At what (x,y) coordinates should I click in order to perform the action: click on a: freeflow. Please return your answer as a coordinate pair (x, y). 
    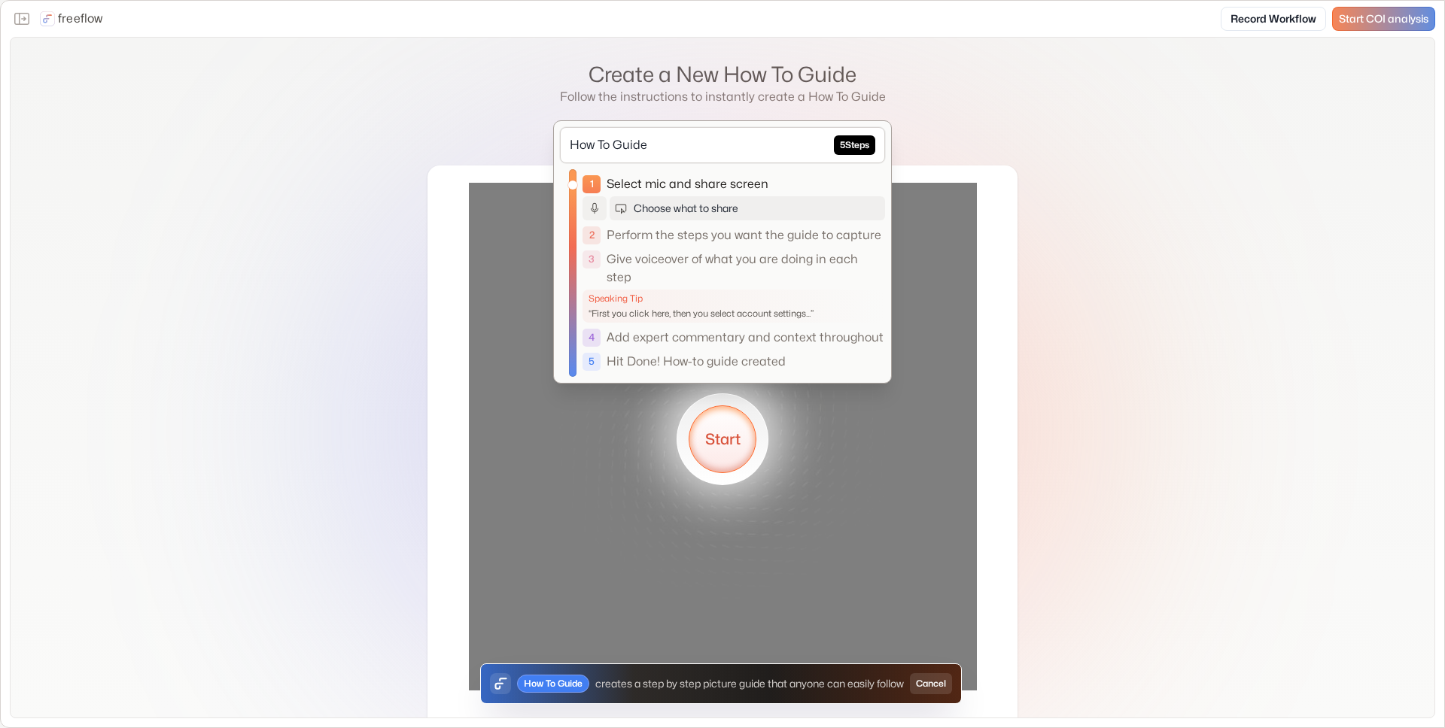
    Looking at the image, I should click on (71, 19).